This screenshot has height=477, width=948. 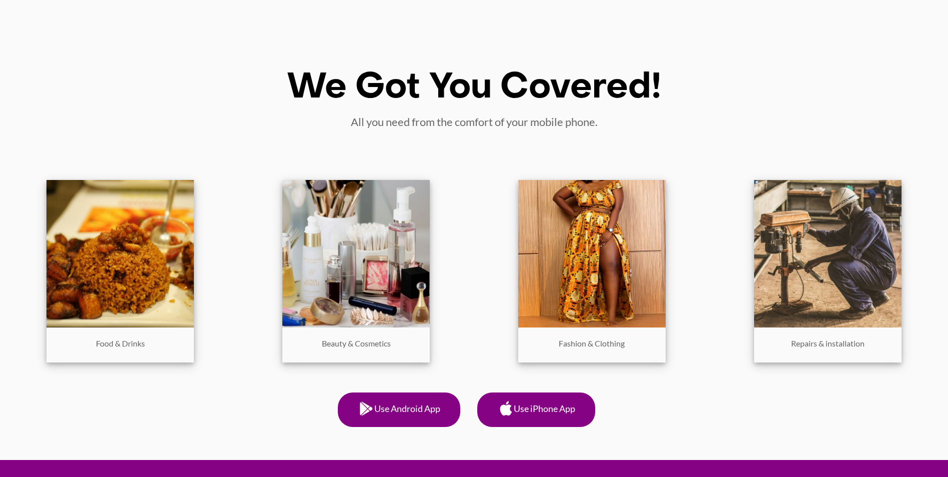 What do you see at coordinates (474, 121) in the screenshot?
I see `p: All you need from the comfort of your mobile phone.` at bounding box center [474, 121].